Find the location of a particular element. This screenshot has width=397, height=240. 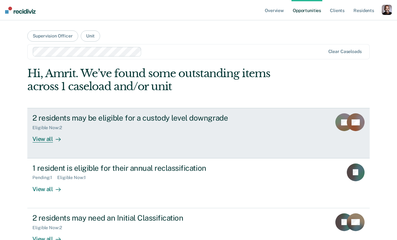

div: Pending : 1 is located at coordinates (45, 178).